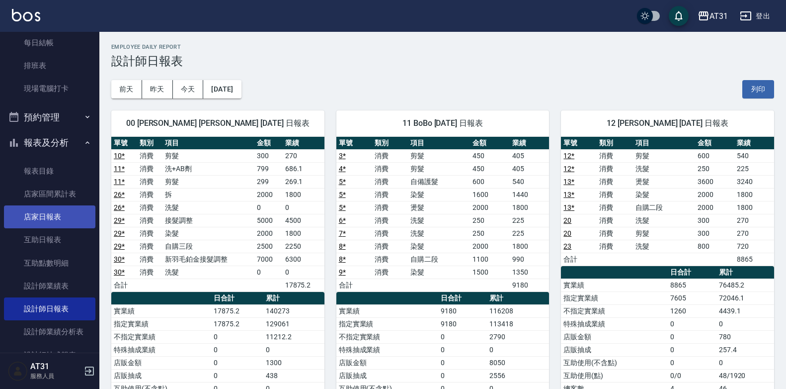 The height and width of the screenshot is (389, 786). What do you see at coordinates (614, 285) in the screenshot?
I see `td: 實業績` at bounding box center [614, 285].